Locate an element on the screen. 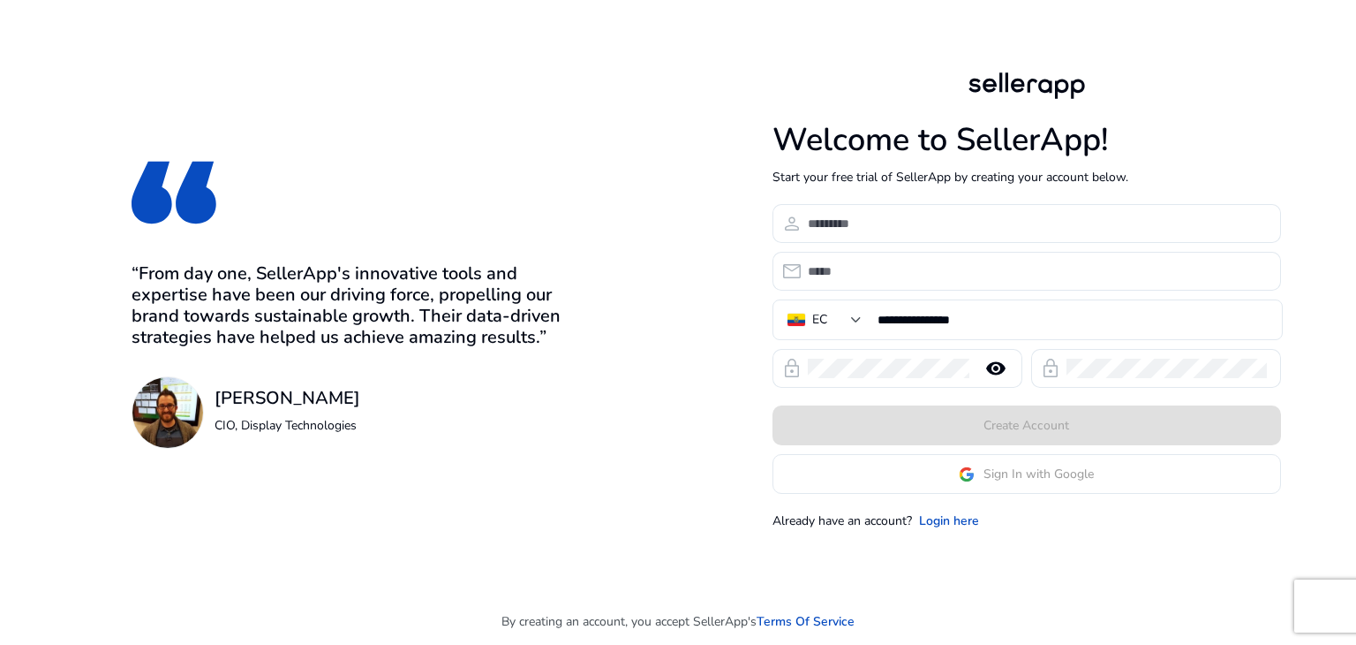 The image size is (1356, 645). mat-icon: remove_red_eye is located at coordinates (996, 368).